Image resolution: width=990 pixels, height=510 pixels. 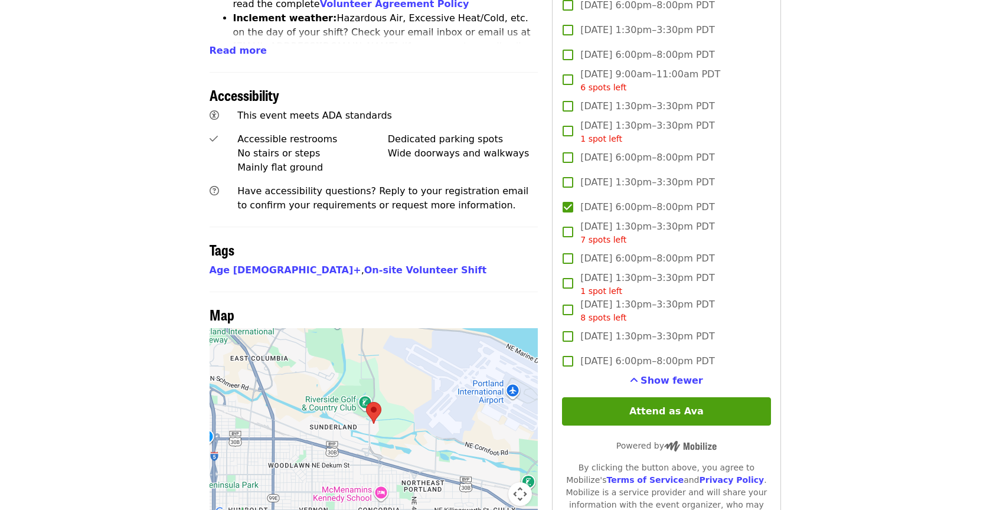 I want to click on span: Powered by, so click(x=666, y=446).